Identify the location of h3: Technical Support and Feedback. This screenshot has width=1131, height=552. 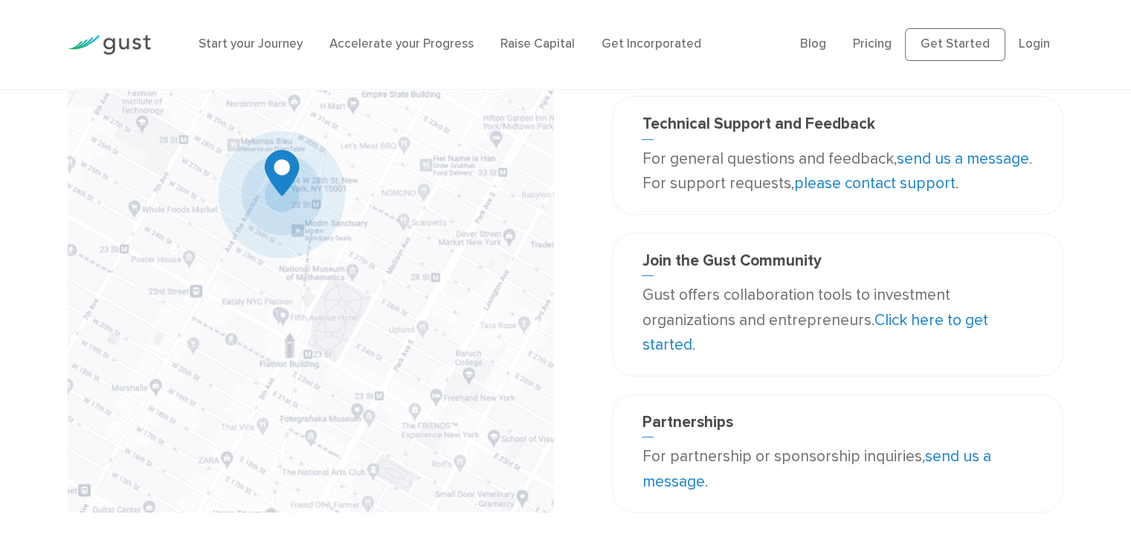
(837, 126).